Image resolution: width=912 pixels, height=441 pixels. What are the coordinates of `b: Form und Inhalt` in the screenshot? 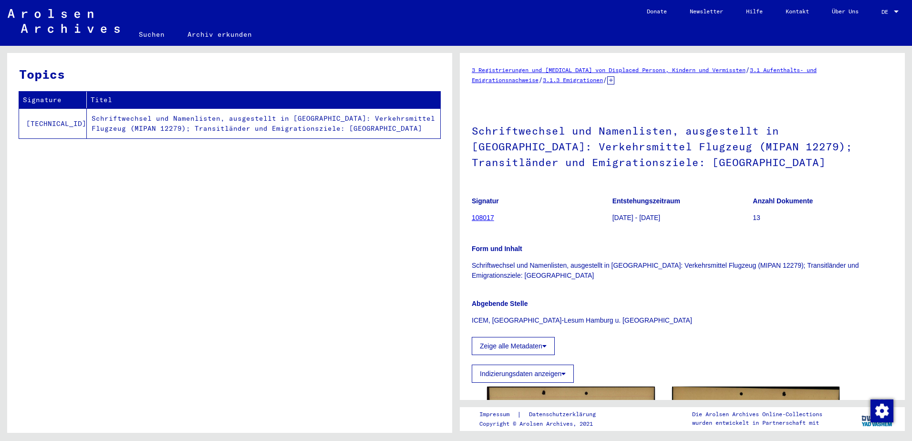 It's located at (497, 249).